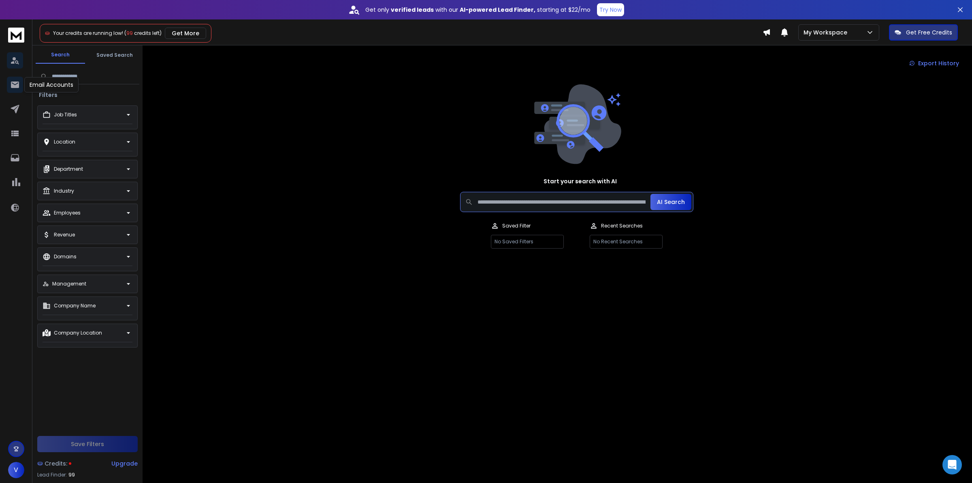  Describe the element at coordinates (671, 202) in the screenshot. I see `button: AI Search` at that location.